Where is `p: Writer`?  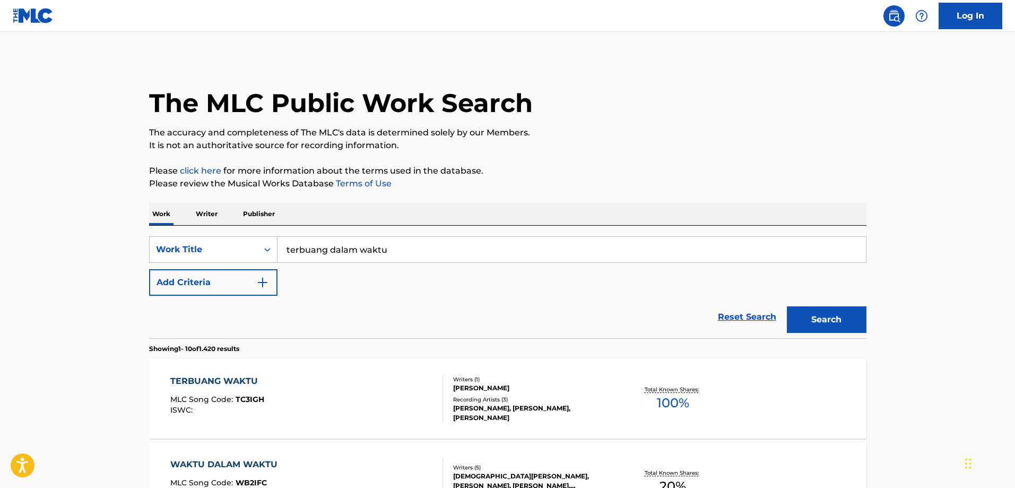 p: Writer is located at coordinates (206, 214).